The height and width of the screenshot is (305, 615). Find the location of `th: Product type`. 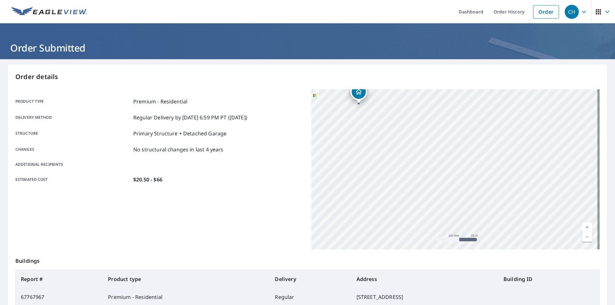

th: Product type is located at coordinates (186, 279).